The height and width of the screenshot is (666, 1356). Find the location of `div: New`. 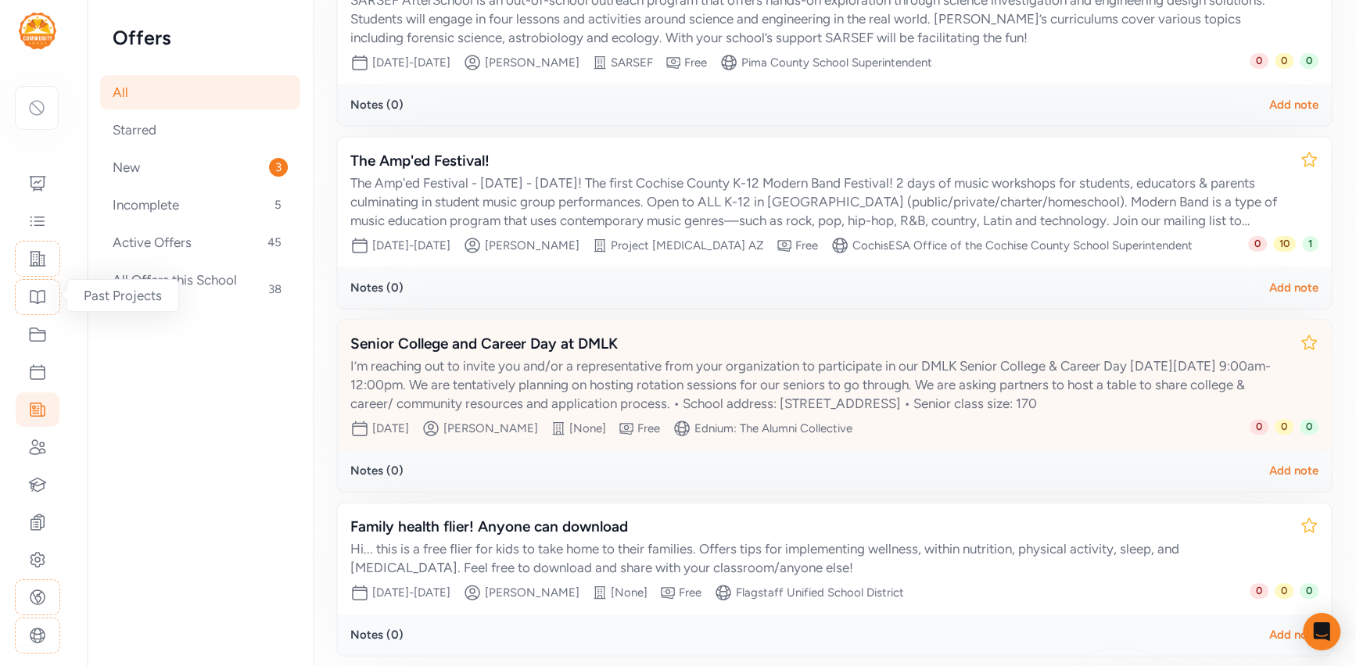

div: New is located at coordinates (200, 167).